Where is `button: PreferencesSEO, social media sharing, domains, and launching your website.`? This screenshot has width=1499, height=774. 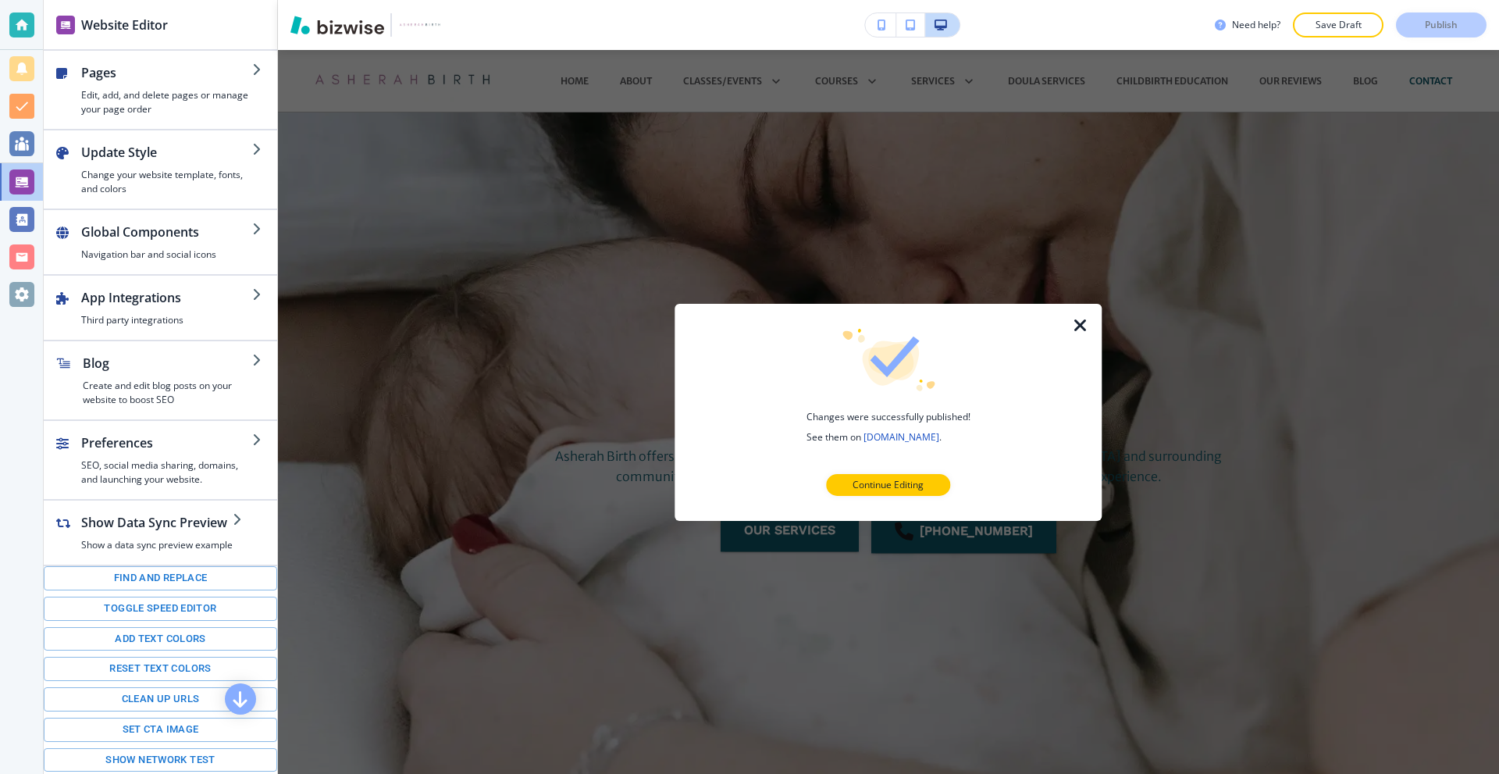 button: PreferencesSEO, social media sharing, domains, and launching your website. is located at coordinates (160, 460).